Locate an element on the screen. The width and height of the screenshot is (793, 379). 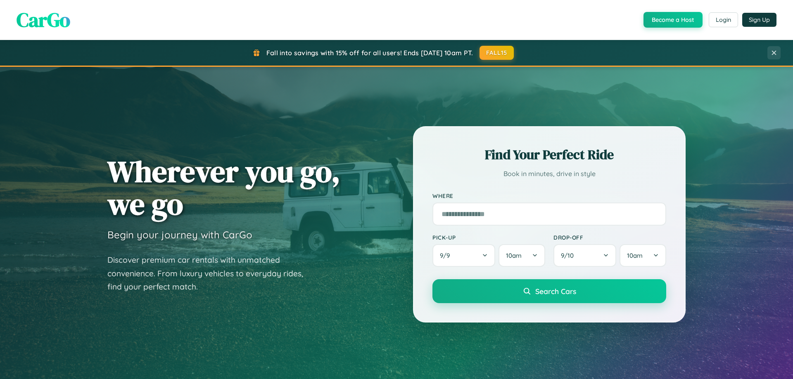
span: 9 / 10 is located at coordinates (569, 256).